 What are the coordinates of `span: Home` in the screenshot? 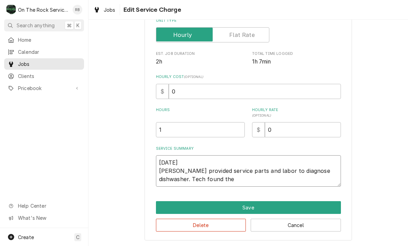 It's located at (49, 40).